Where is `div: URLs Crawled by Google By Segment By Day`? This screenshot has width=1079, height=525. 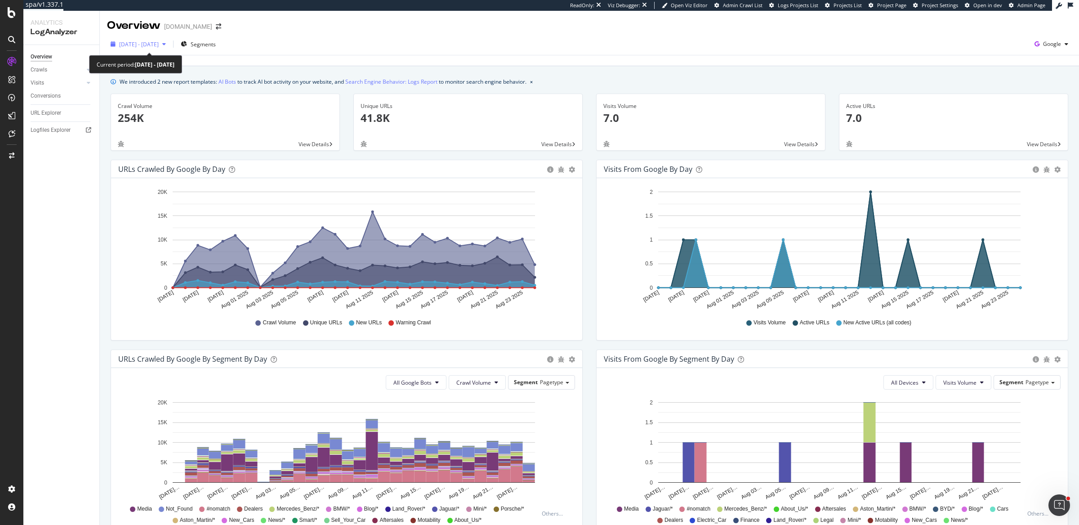 div: URLs Crawled by Google By Segment By Day is located at coordinates (192, 359).